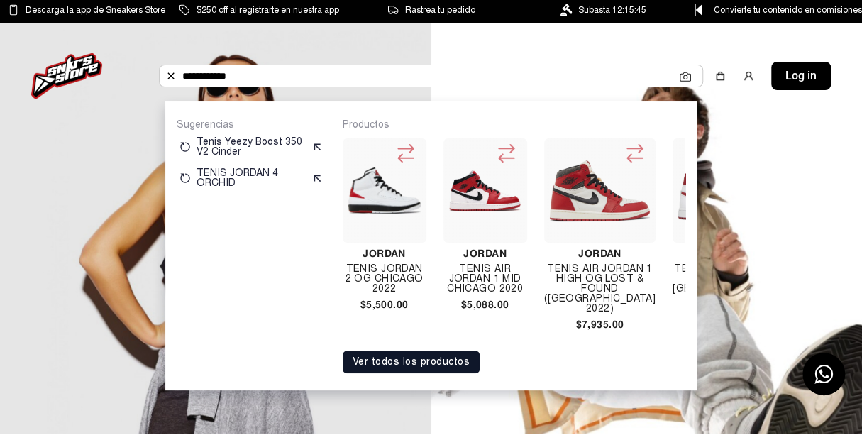  I want to click on h4: $7,935.00, so click(601, 324).